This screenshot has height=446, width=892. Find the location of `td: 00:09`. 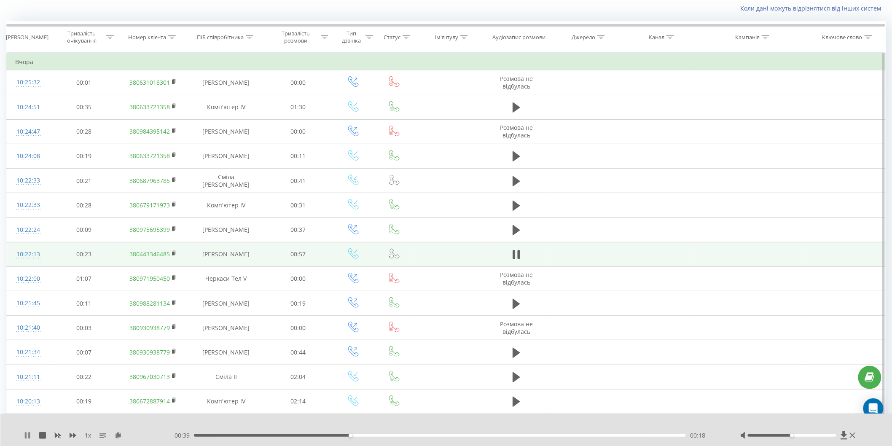

td: 00:09 is located at coordinates (83, 230).